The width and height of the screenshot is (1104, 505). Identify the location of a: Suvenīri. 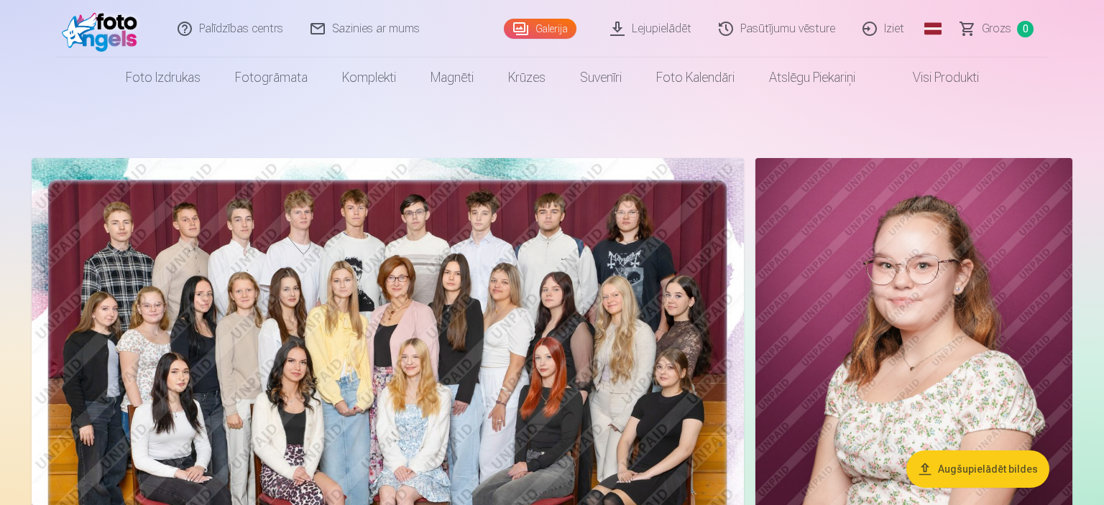
(601, 78).